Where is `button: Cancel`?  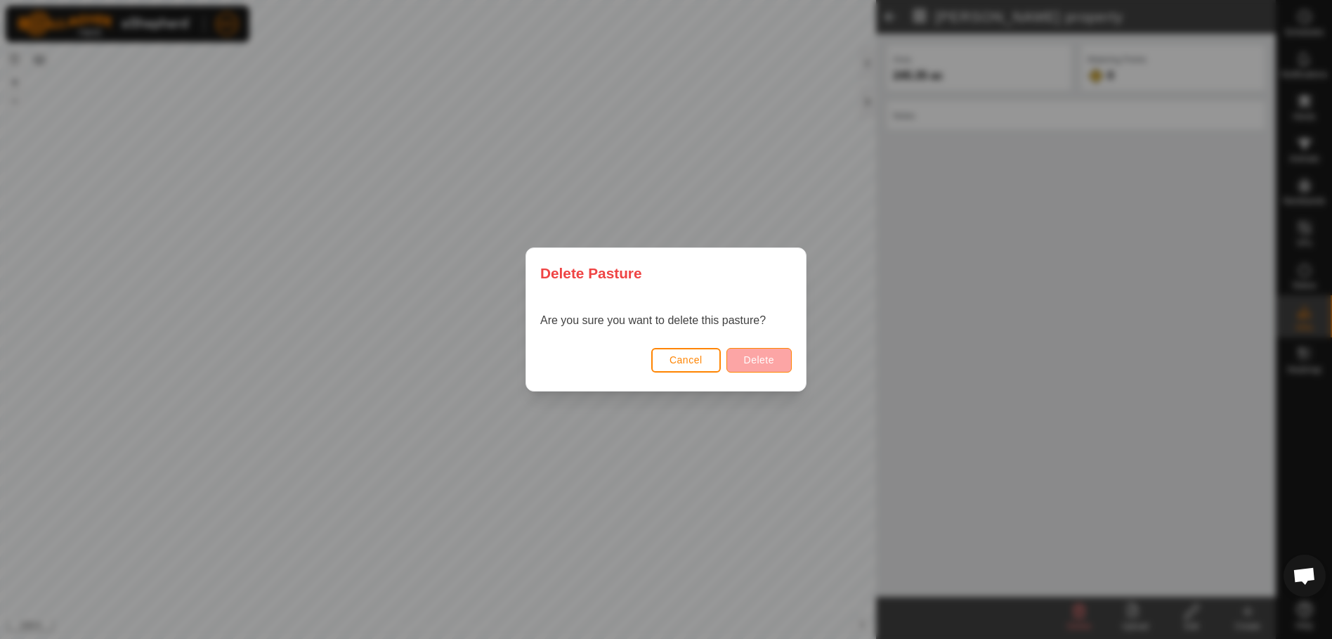
button: Cancel is located at coordinates (686, 360).